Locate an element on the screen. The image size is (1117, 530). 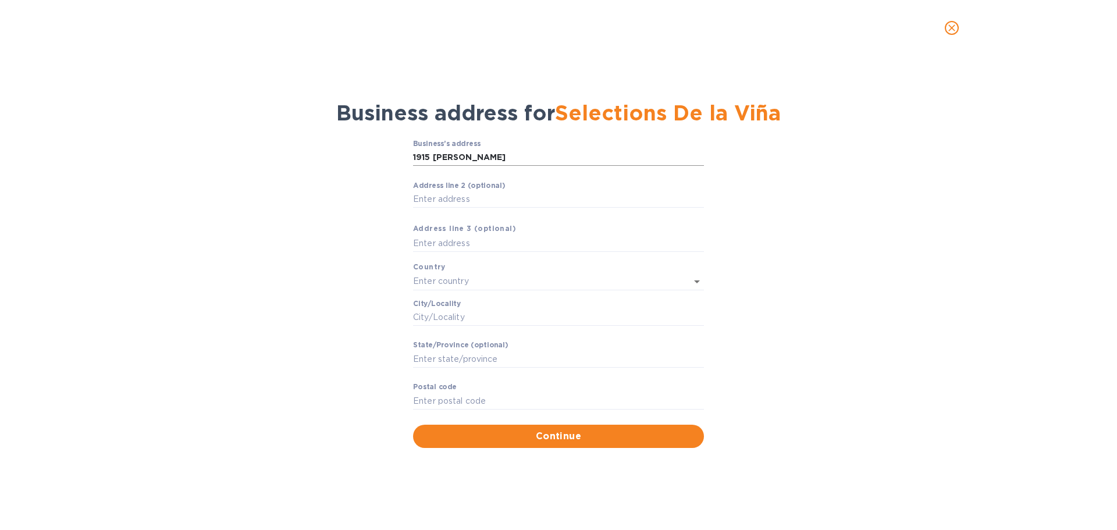
label: Pоstal cоde is located at coordinates (435, 387).